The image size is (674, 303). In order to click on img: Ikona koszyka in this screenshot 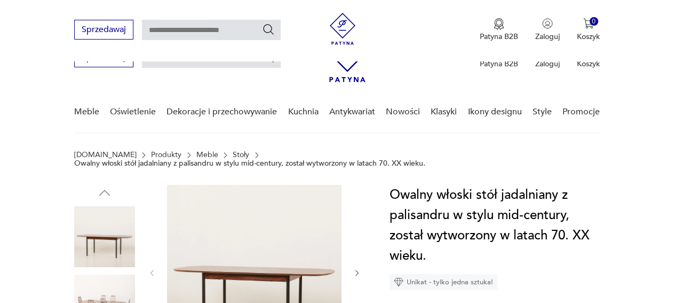, I will do `click(589, 23)`.